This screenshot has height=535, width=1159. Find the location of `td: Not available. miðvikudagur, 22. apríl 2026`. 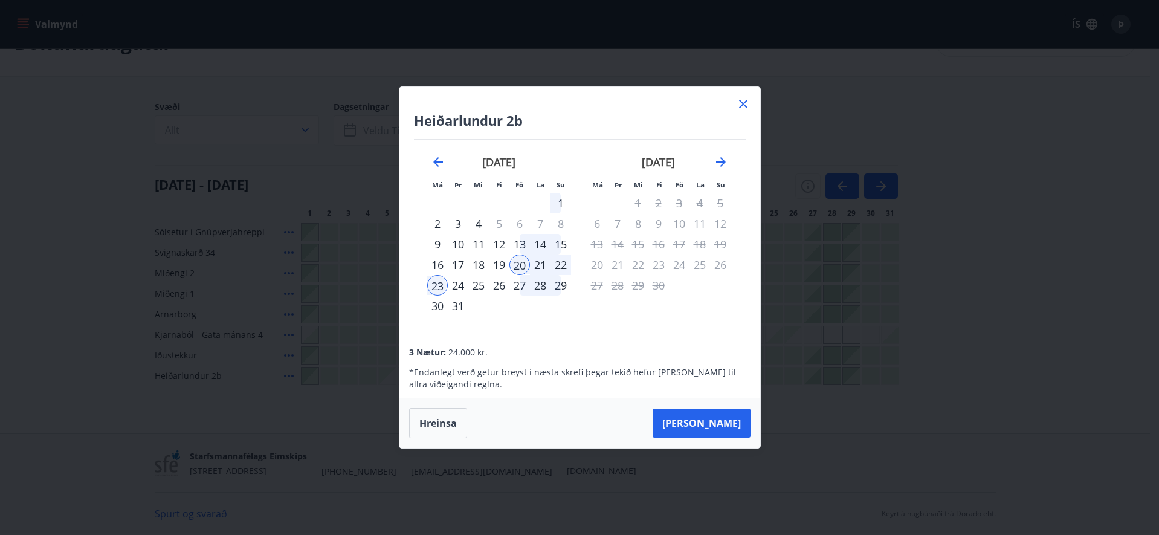

td: Not available. miðvikudagur, 22. apríl 2026 is located at coordinates (638, 265).